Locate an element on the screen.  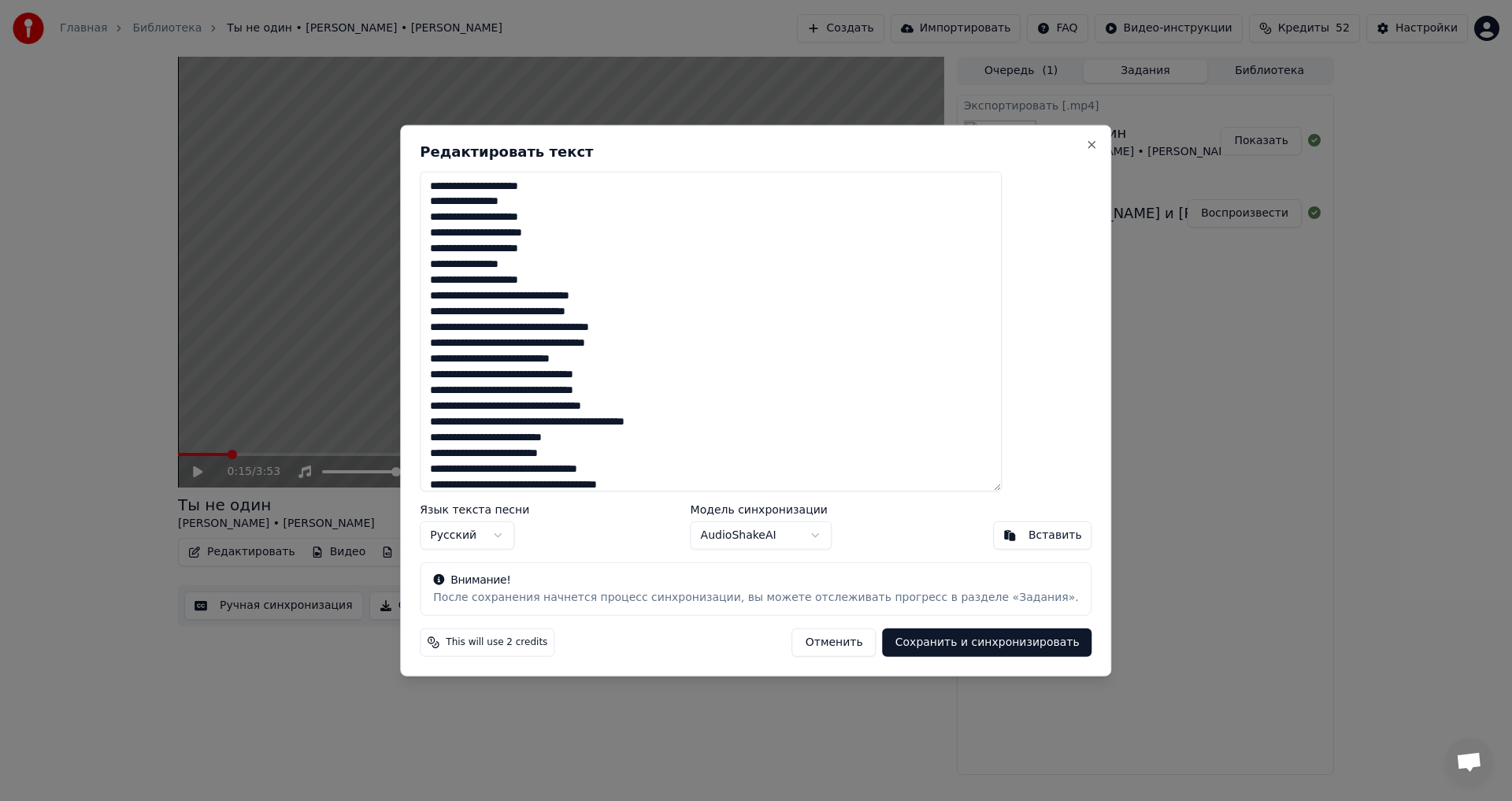
span: This will use 2 credits is located at coordinates (496, 643).